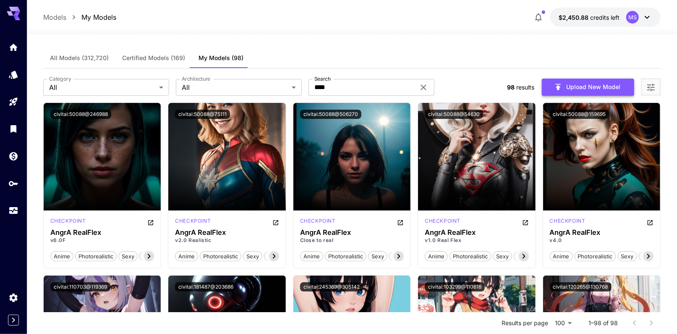 Image resolution: width=677 pixels, height=334 pixels. Describe the element at coordinates (13, 47) in the screenshot. I see `div: Home` at that location.